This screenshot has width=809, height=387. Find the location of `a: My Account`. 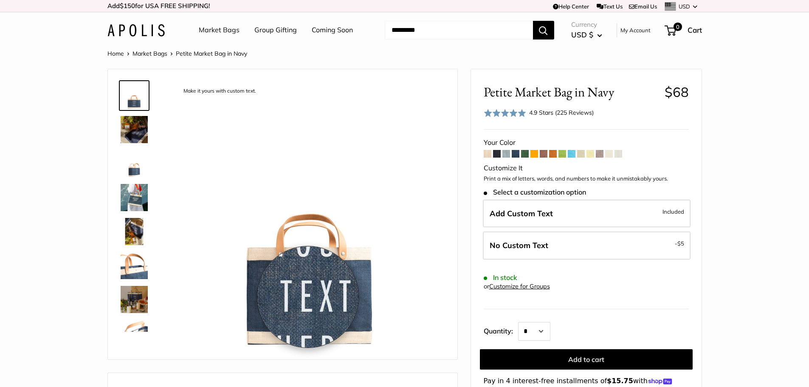

a: My Account is located at coordinates (636, 30).